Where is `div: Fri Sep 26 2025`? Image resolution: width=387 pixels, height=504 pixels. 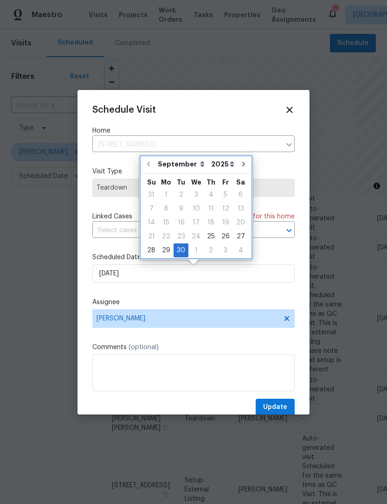 div: Fri Sep 26 2025 is located at coordinates (226, 237).